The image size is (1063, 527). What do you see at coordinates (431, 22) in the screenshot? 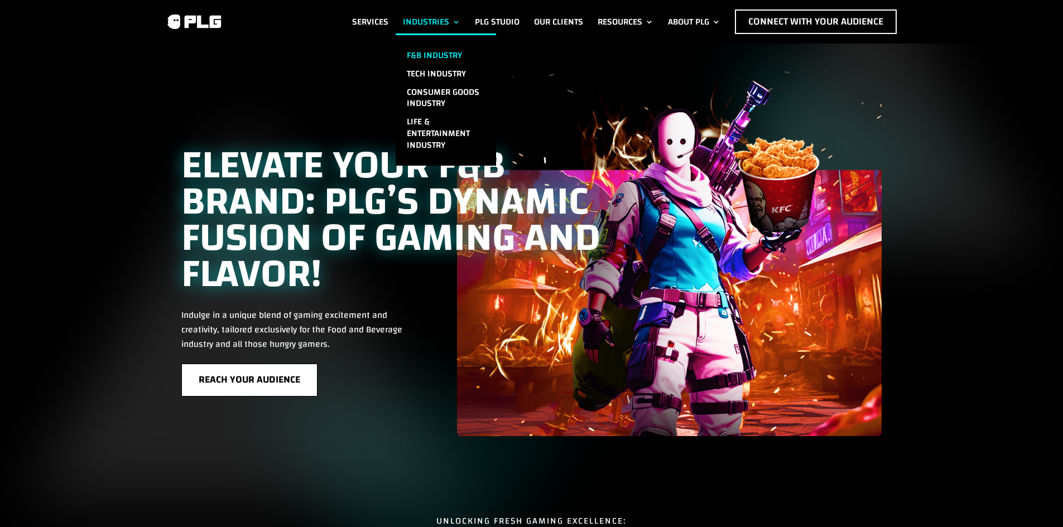
I see `a: Industries` at bounding box center [431, 22].